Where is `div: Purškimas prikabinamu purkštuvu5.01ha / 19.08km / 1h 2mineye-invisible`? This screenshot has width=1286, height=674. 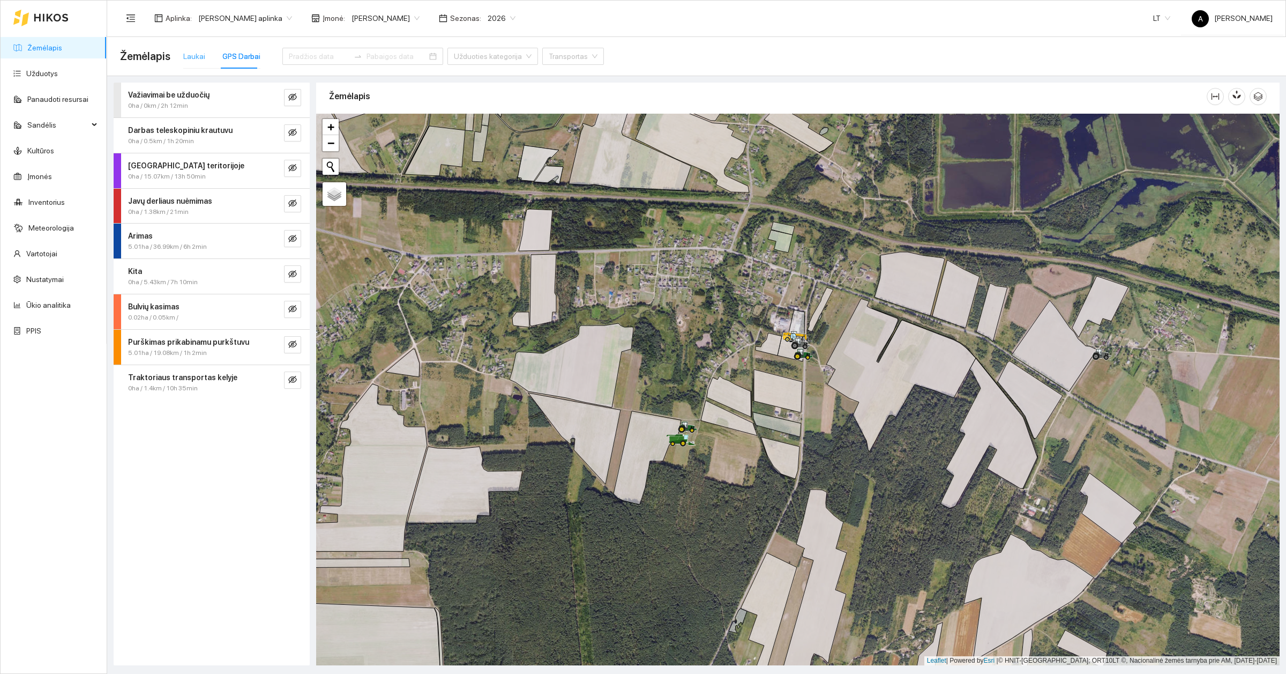 div: Purškimas prikabinamu purkštuvu5.01ha / 19.08km / 1h 2mineye-invisible is located at coordinates (212, 347).